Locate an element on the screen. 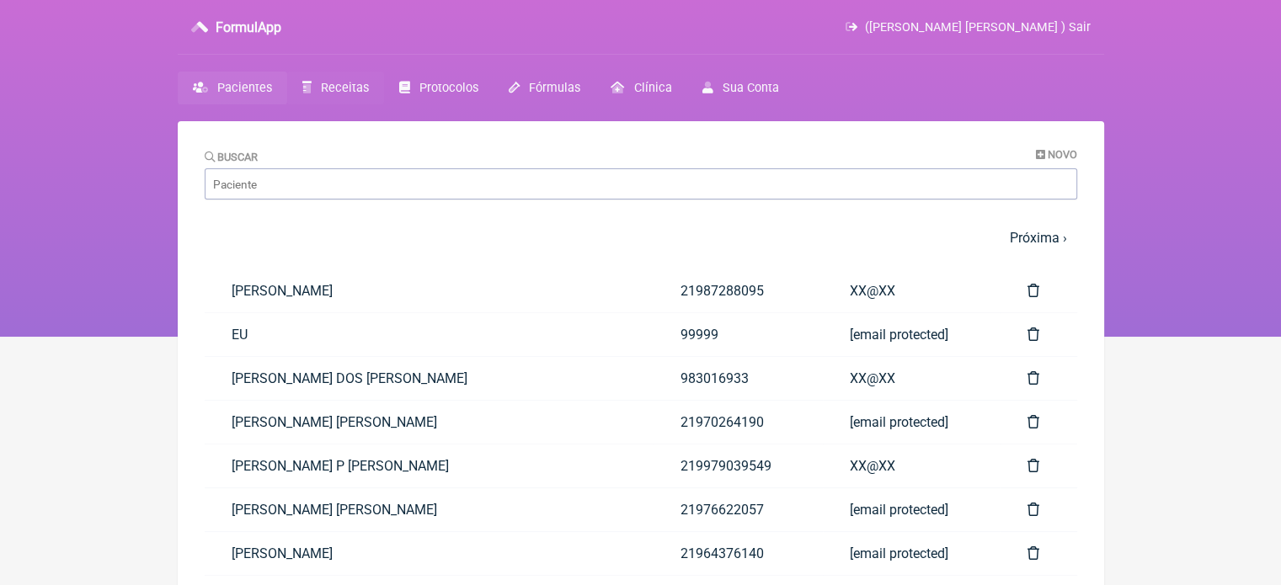  a: Novo is located at coordinates (1056, 154).